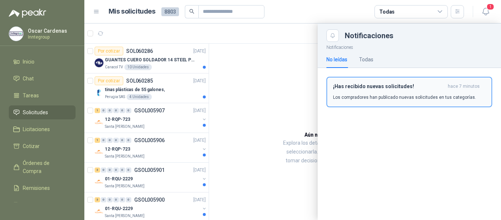  What do you see at coordinates (51, 37) in the screenshot?
I see `p: Inntegroup` at bounding box center [51, 37].